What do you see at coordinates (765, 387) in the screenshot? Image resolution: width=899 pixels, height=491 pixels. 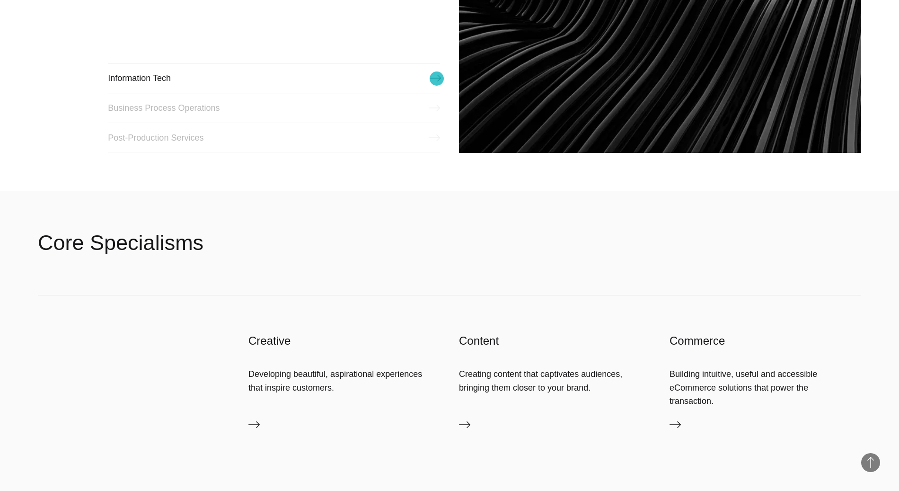 I see `div: Building intuitive, useful and accessible eCommerce solutions that power the transaction.` at bounding box center [765, 387].